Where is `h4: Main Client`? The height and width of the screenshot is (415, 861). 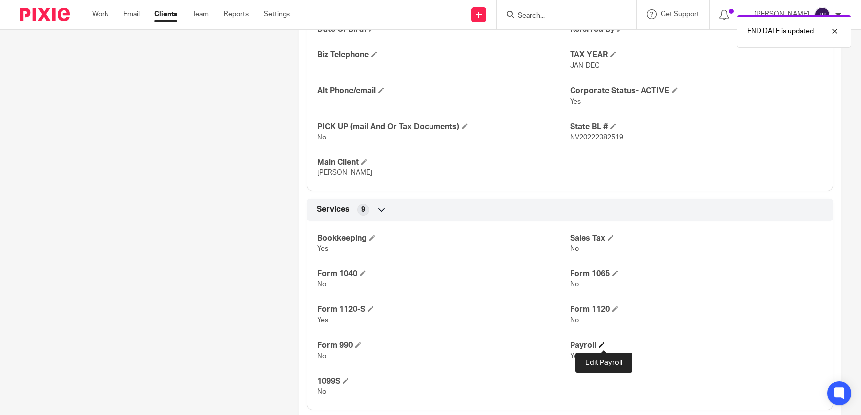
h4: Main Client is located at coordinates (443, 162).